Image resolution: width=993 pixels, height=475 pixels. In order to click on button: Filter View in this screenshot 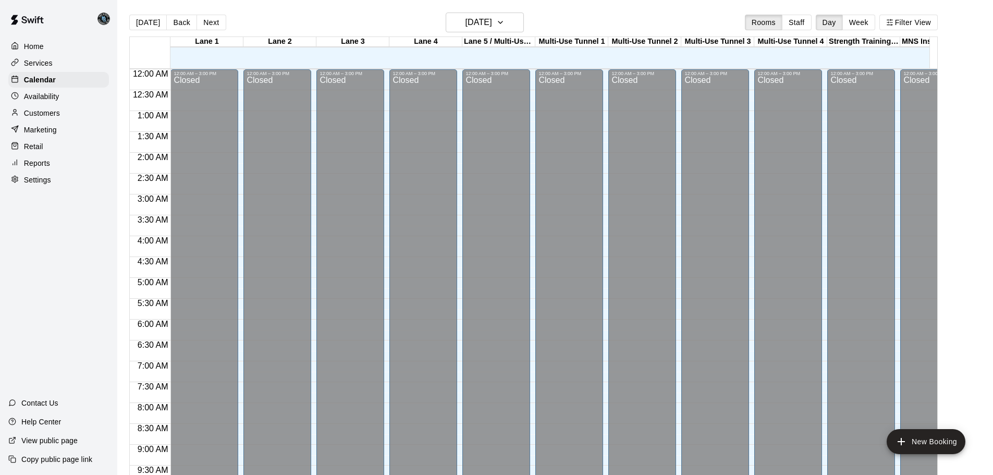, I will do `click(909, 22)`.